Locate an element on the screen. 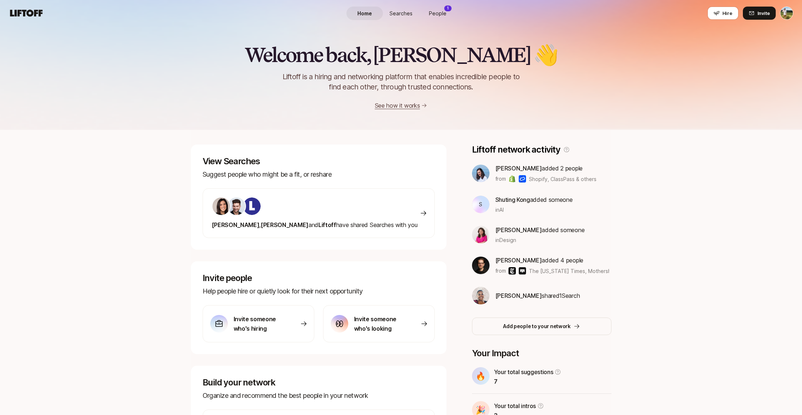  p: Build your network is located at coordinates (319, 382).